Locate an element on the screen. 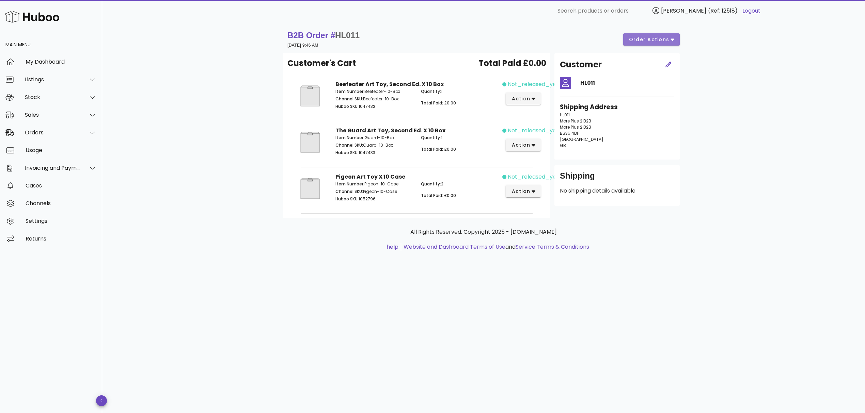 This screenshot has width=865, height=413. h2: Customer is located at coordinates (580, 65).